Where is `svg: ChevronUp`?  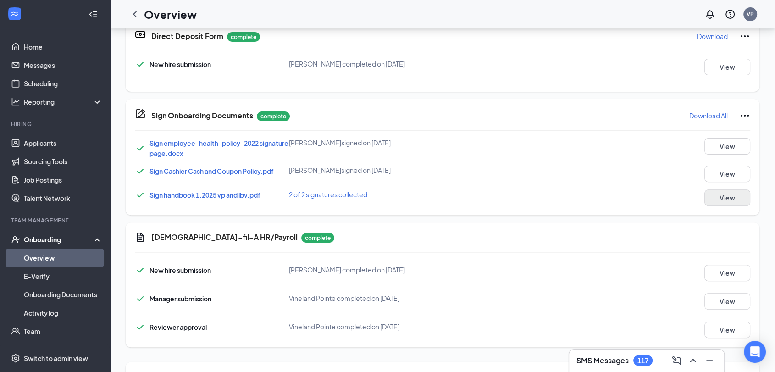 svg: ChevronUp is located at coordinates (693, 361).